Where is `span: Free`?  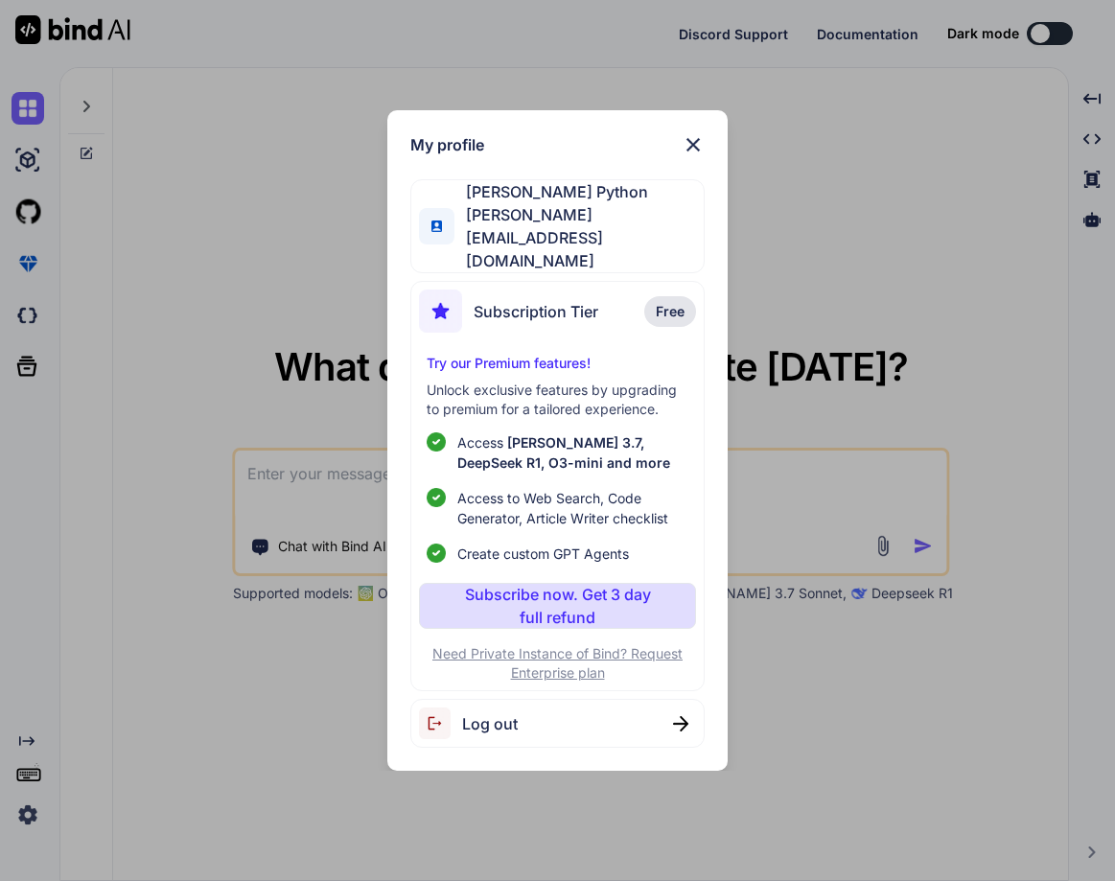
span: Free is located at coordinates (670, 312).